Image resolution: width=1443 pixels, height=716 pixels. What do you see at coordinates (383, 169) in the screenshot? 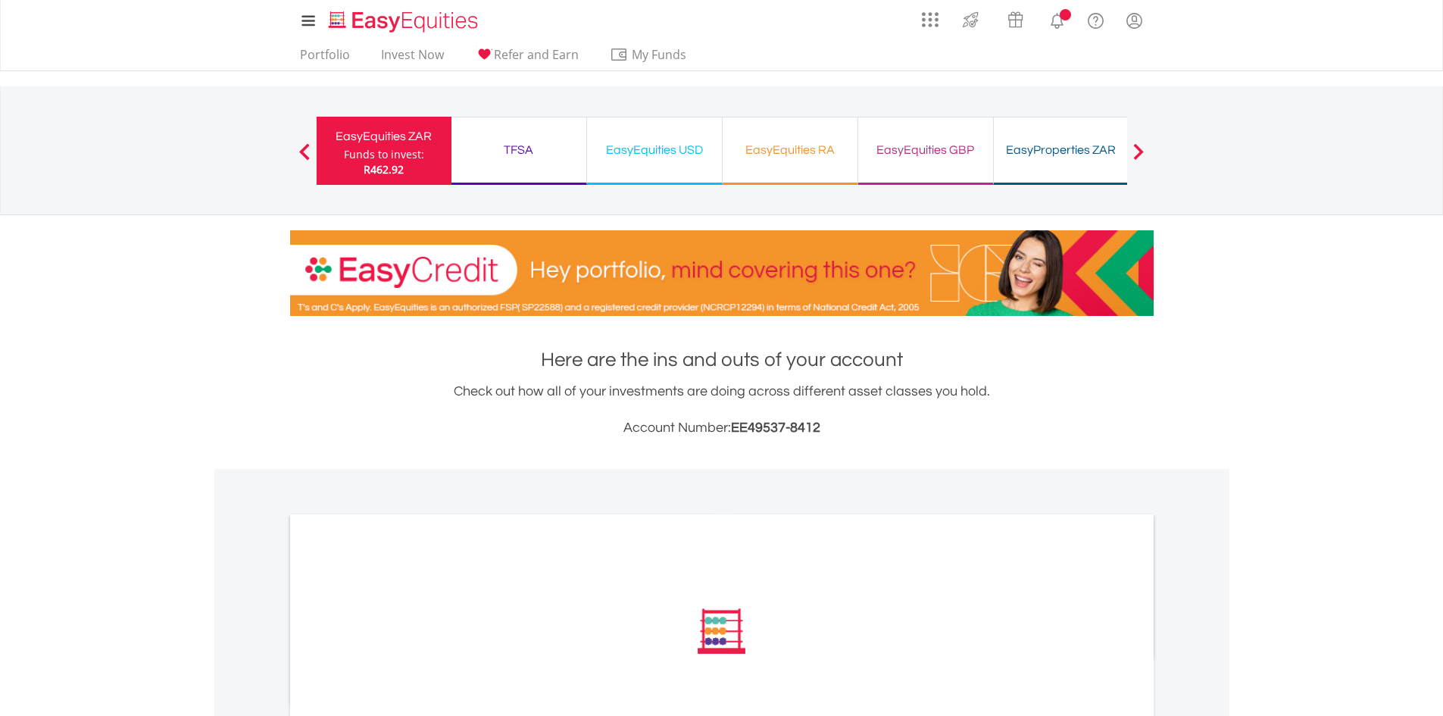
I see `span: R462.92` at bounding box center [383, 169].